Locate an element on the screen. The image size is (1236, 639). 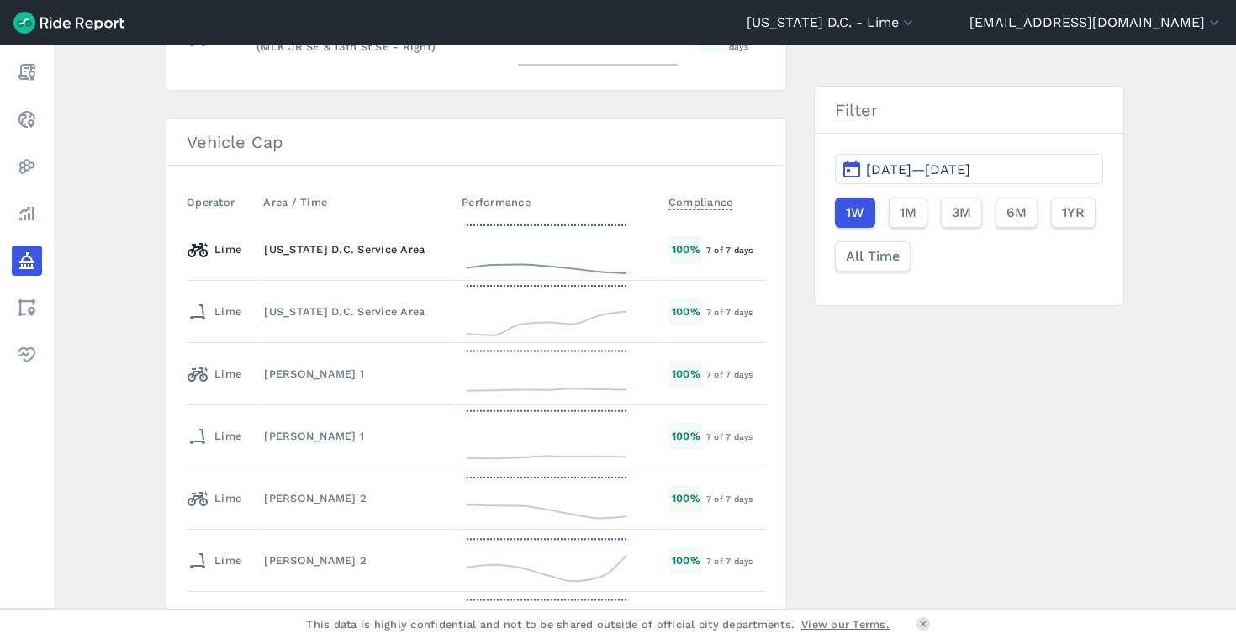
span: 1W is located at coordinates (855, 213).